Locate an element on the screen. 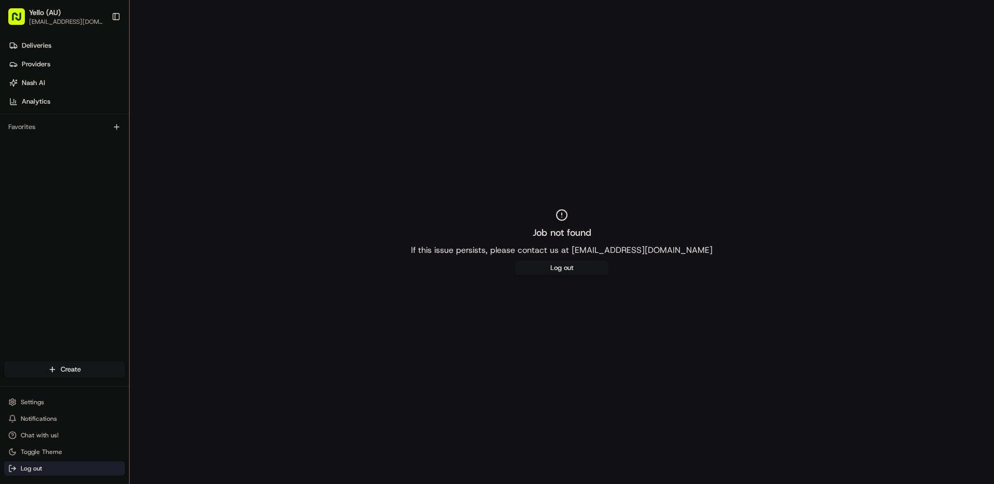 Image resolution: width=994 pixels, height=484 pixels. p: Welcome 👋 is located at coordinates (99, 50).